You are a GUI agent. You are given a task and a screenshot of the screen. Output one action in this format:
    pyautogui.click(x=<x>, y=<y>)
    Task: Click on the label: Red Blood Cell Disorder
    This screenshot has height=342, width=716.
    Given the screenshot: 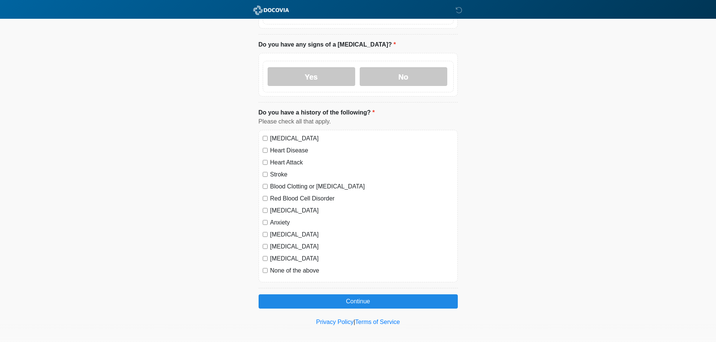 What is the action you would take?
    pyautogui.click(x=362, y=199)
    